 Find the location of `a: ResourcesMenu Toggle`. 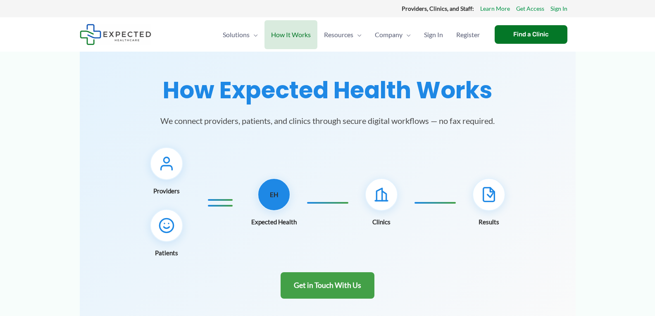

a: ResourcesMenu Toggle is located at coordinates (342, 35).